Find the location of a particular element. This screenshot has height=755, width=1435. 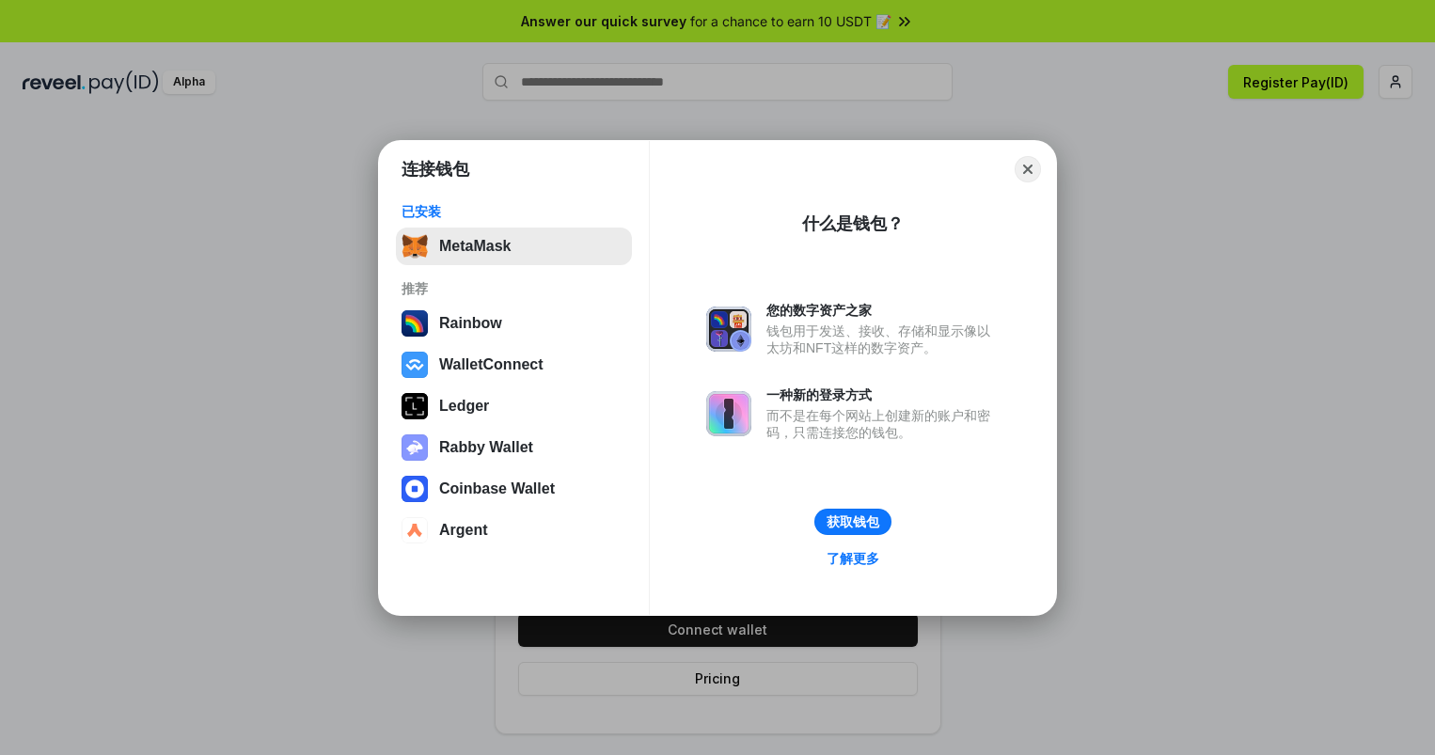

div: Coinbase Wallet is located at coordinates (496, 489).